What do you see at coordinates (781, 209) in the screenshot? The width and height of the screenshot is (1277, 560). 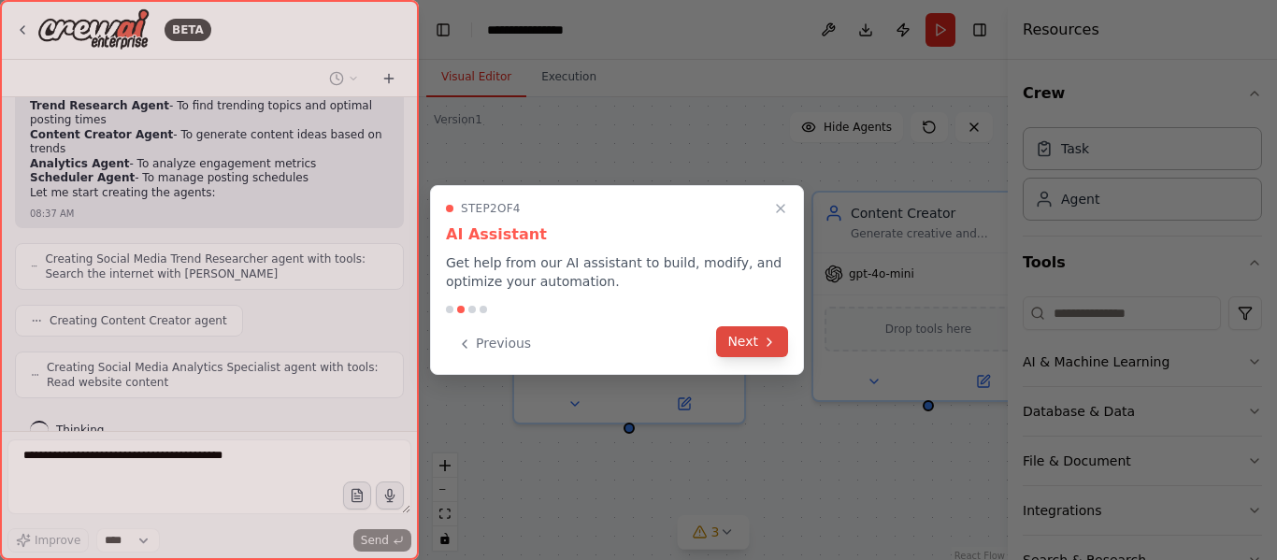 I see `button: Close walkthrough` at bounding box center [781, 209].